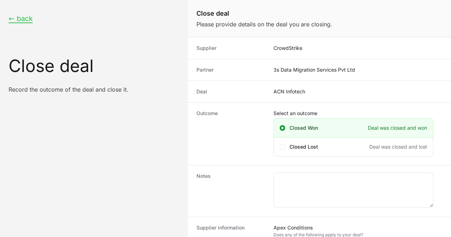 Image resolution: width=451 pixels, height=237 pixels. What do you see at coordinates (293, 228) in the screenshot?
I see `legend: Apex Conditions` at bounding box center [293, 228].